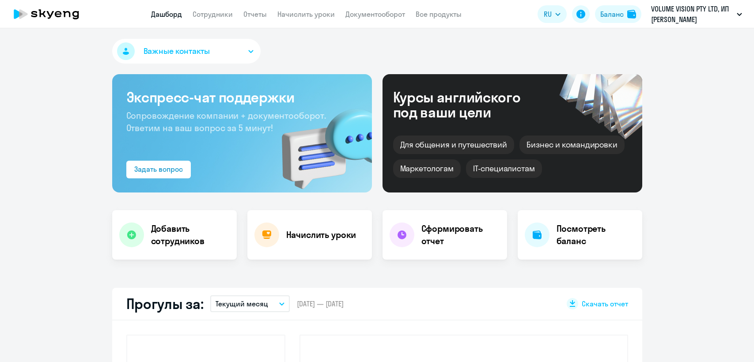 This screenshot has height=362, width=754. Describe the element at coordinates (159, 170) in the screenshot. I see `button: Задать вопрос` at that location.